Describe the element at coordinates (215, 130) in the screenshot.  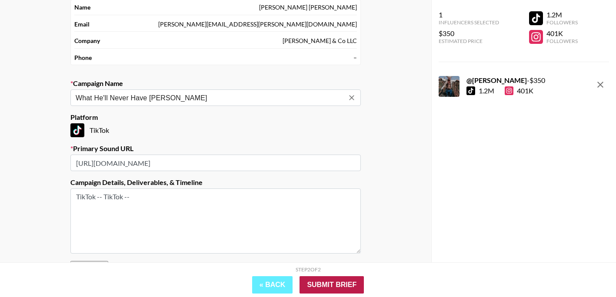
I see `div: TikTok` at that location.